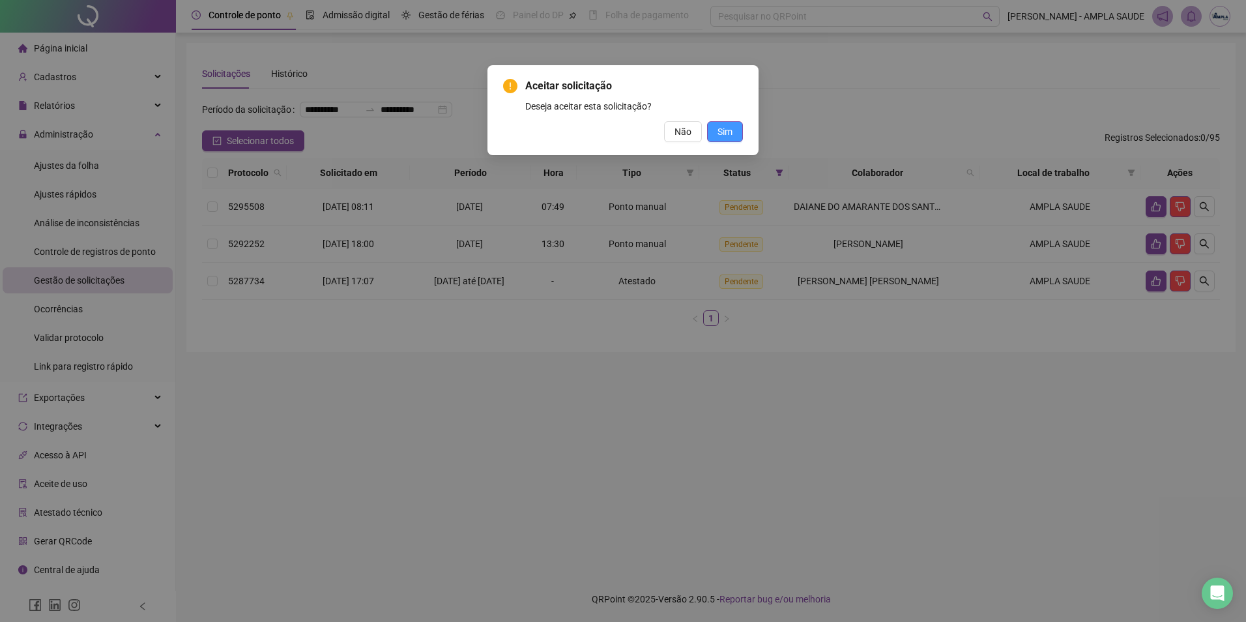 This screenshot has height=622, width=1246. Describe the element at coordinates (683, 132) in the screenshot. I see `button: Não` at that location.